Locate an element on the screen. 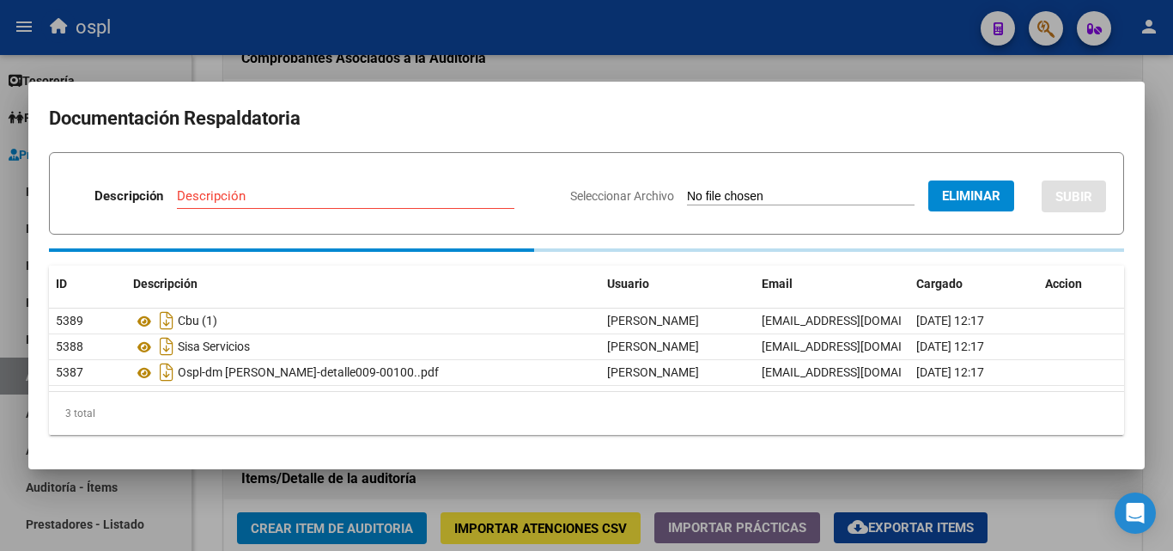 This screenshot has width=1173, height=551. p: Descripción is located at coordinates (129, 196).